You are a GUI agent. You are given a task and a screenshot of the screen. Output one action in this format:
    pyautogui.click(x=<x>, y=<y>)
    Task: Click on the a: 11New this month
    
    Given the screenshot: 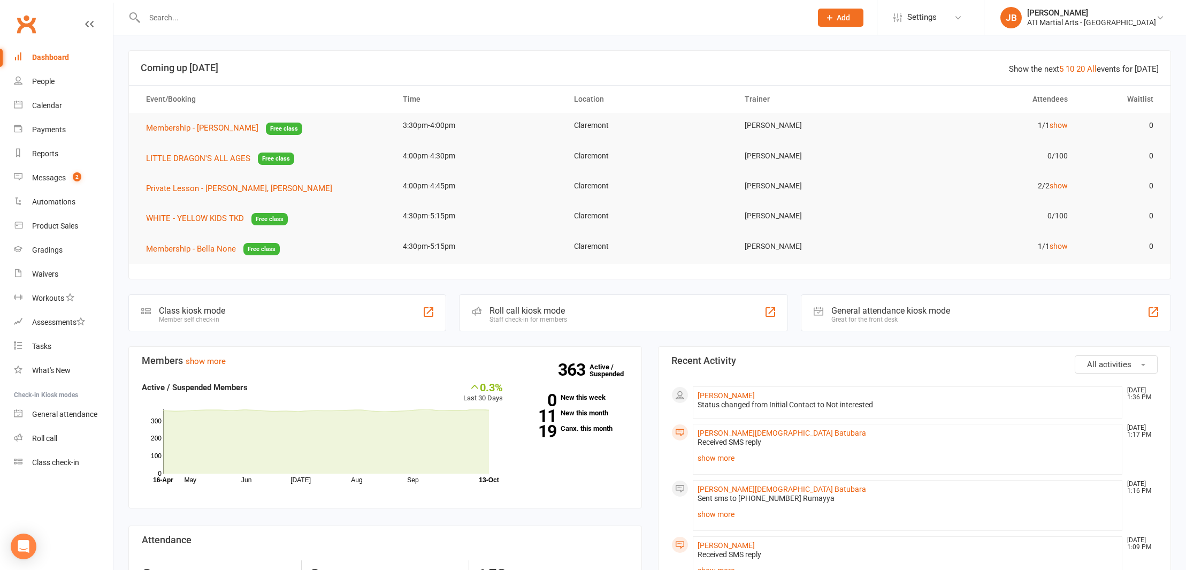 What is the action you would take?
    pyautogui.click(x=574, y=413)
    